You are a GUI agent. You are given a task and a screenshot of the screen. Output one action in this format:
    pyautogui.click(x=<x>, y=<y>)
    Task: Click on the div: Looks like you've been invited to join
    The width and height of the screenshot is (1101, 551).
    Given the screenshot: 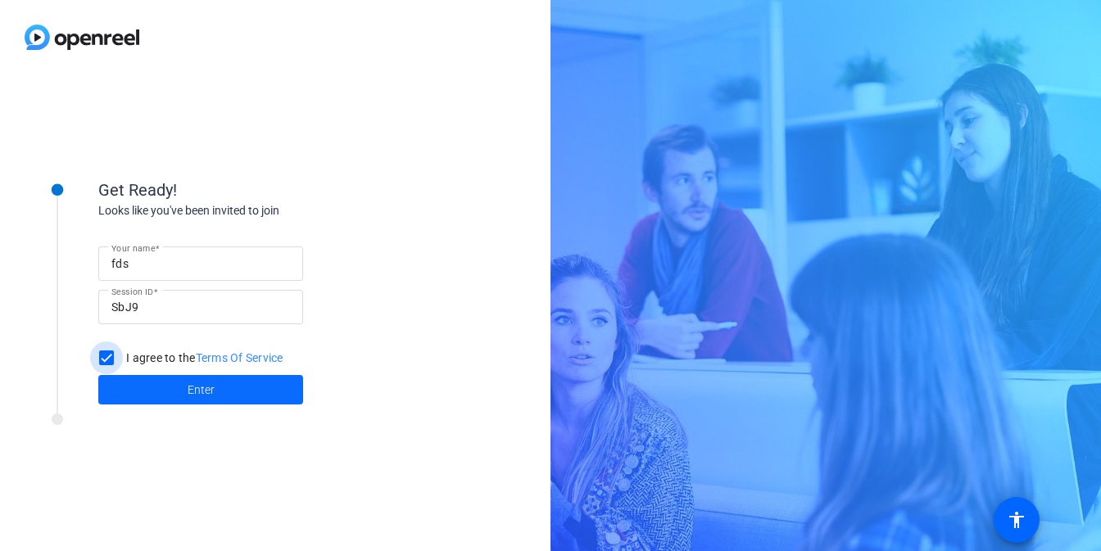 What is the action you would take?
    pyautogui.click(x=262, y=211)
    